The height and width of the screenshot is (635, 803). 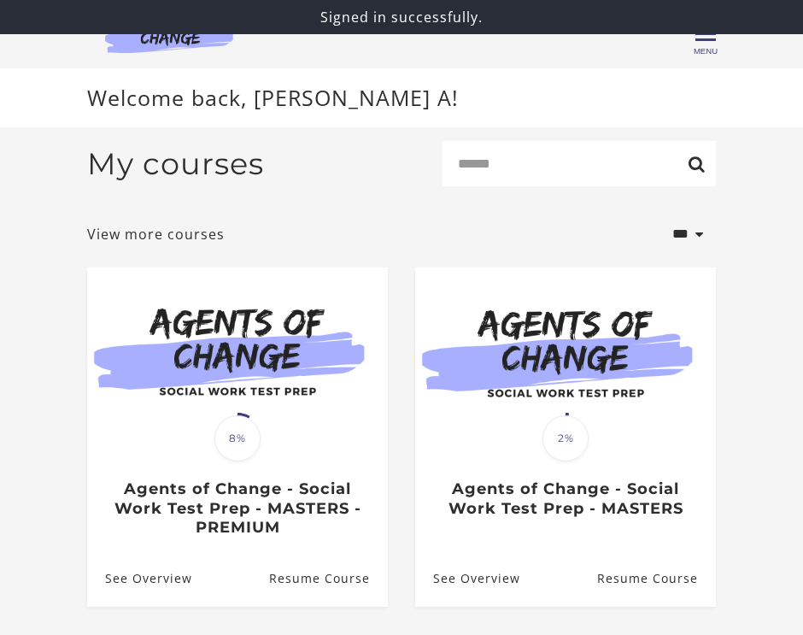 I want to click on h3: Agents of Change - Social Work Test Prep - MASTERS, so click(x=565, y=498).